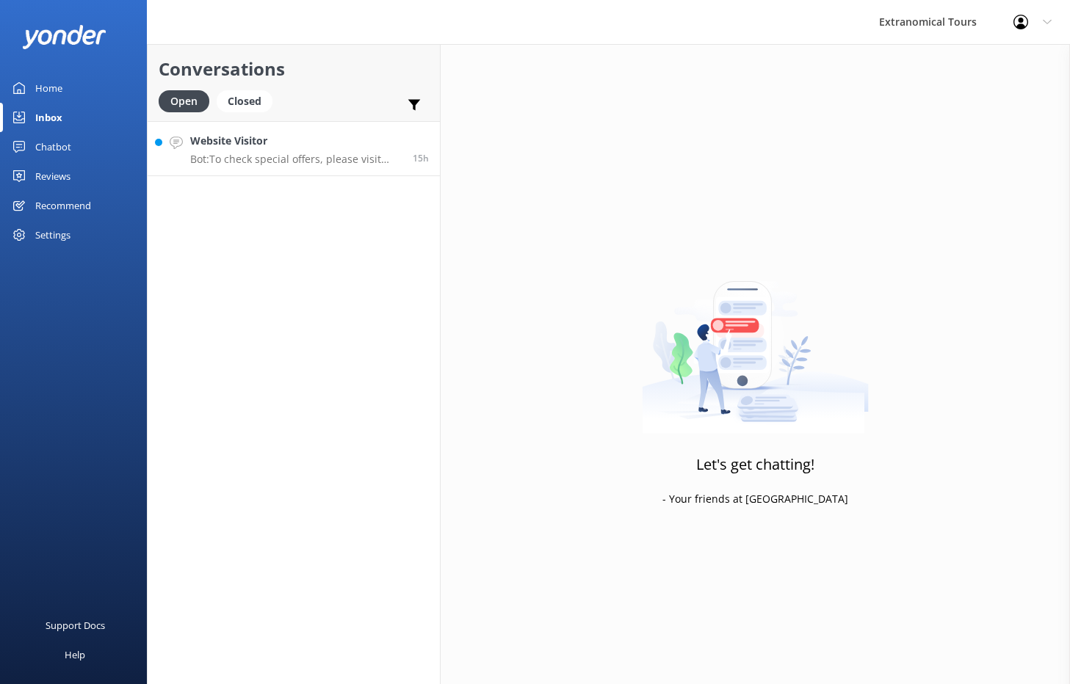 The width and height of the screenshot is (1070, 684). What do you see at coordinates (184, 101) in the screenshot?
I see `div: Open` at bounding box center [184, 101].